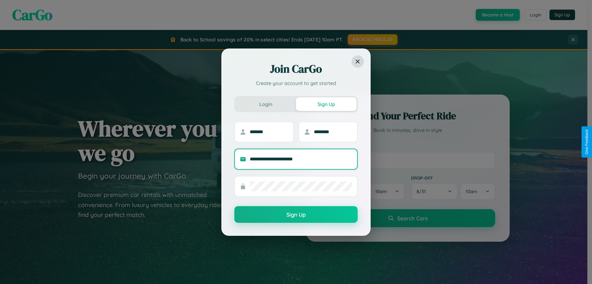 This screenshot has height=284, width=592. What do you see at coordinates (296, 83) in the screenshot?
I see `p: Create your account to get started` at bounding box center [296, 83].